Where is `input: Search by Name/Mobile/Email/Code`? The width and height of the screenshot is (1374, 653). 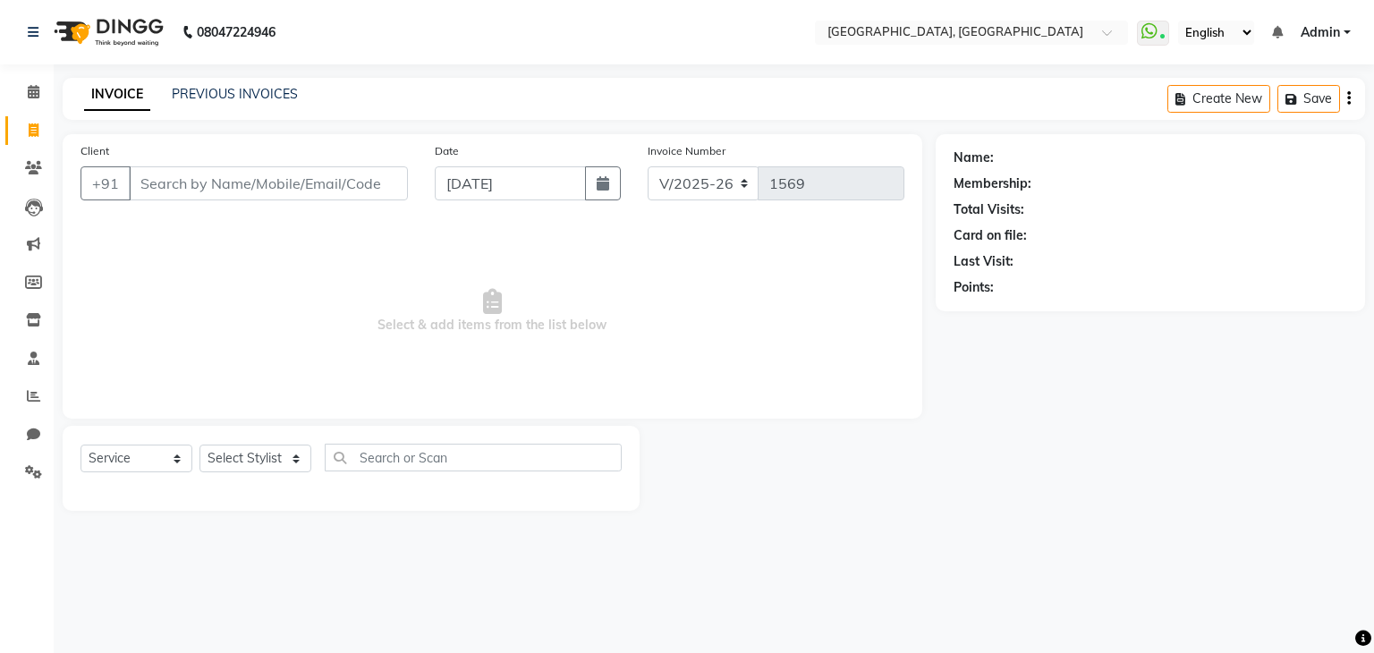
input: Search by Name/Mobile/Email/Code is located at coordinates (268, 183).